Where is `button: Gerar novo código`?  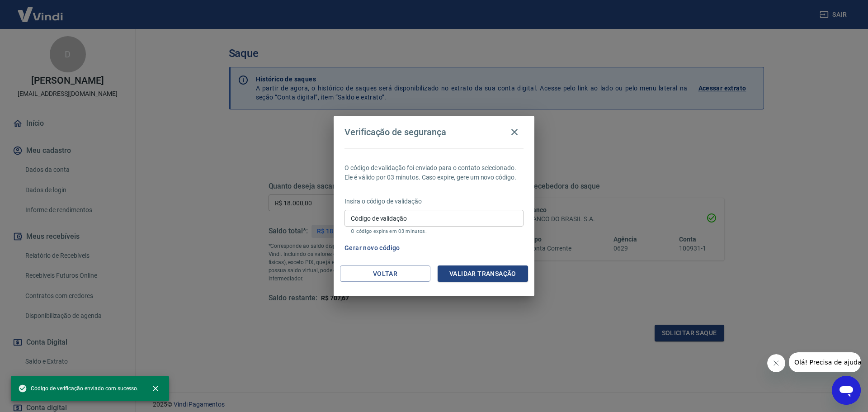 button: Gerar novo código is located at coordinates (372, 248).